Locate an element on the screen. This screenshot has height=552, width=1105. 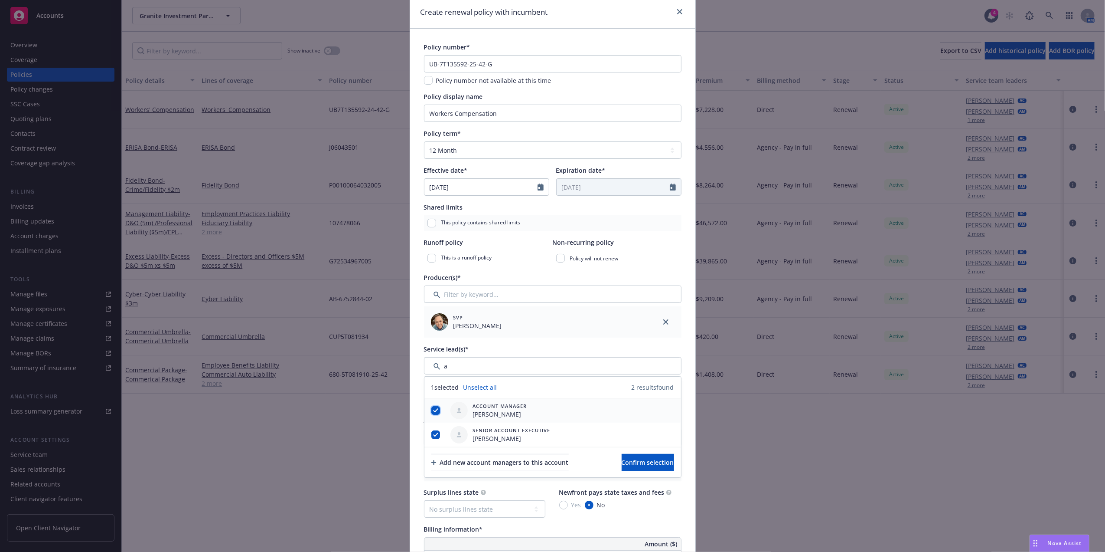
span: Newfront pays state taxes and fees is located at coordinates (612, 492).